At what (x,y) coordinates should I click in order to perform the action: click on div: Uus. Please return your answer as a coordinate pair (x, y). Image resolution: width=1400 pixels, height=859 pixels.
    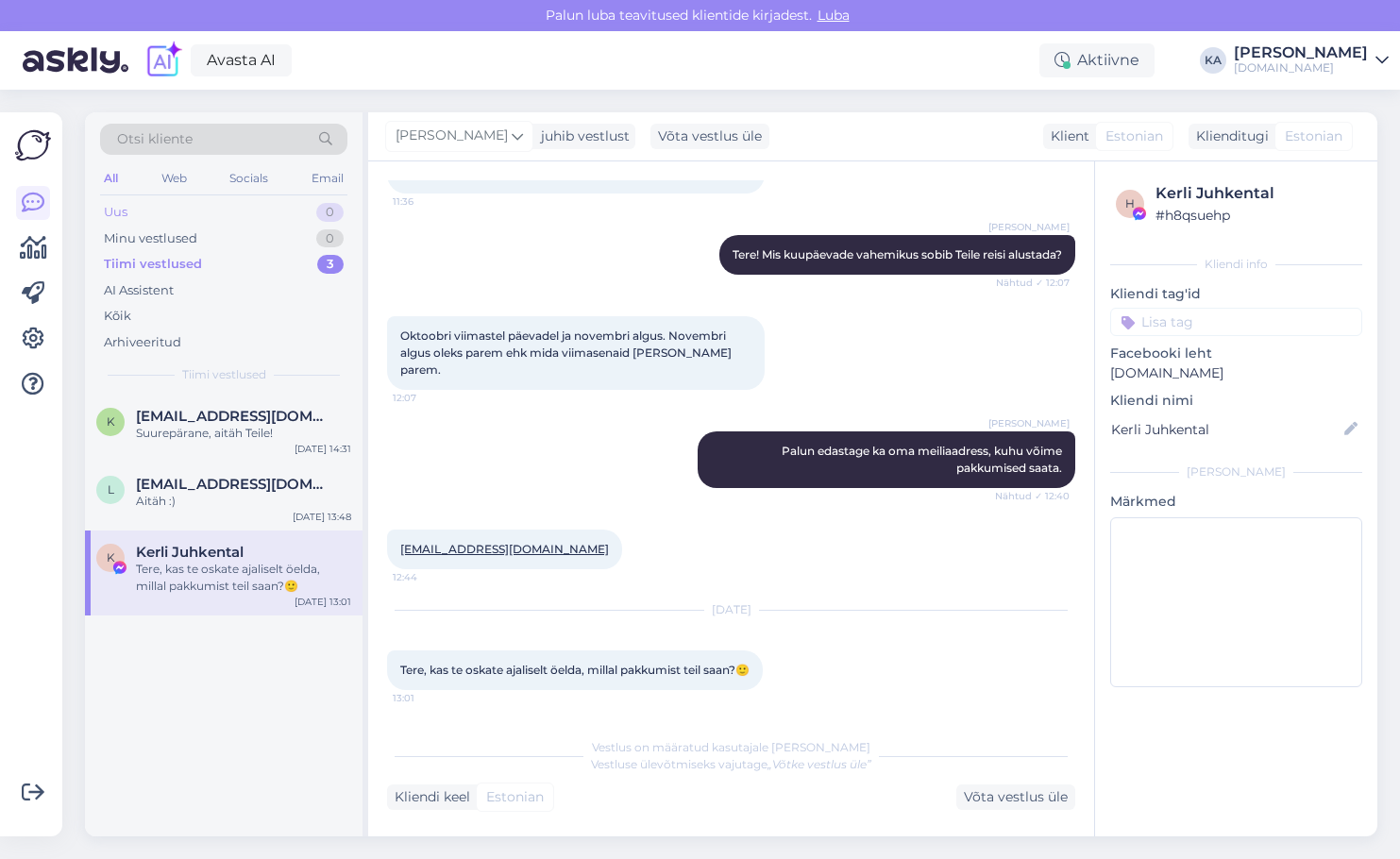
    Looking at the image, I should click on (115, 213).